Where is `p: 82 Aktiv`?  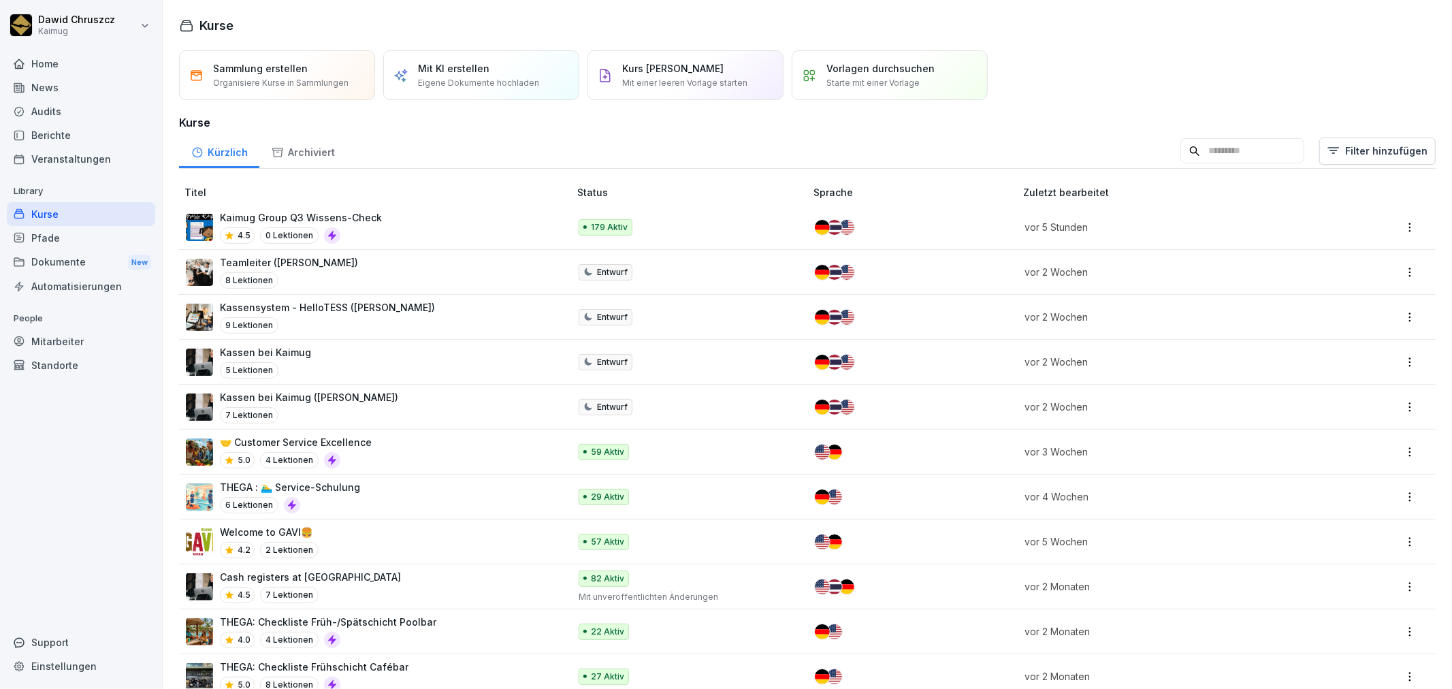 p: 82 Aktiv is located at coordinates (607, 579).